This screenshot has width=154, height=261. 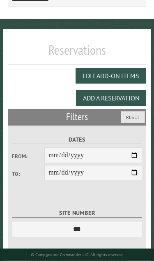 I want to click on button: Add a Reservation, so click(x=111, y=98).